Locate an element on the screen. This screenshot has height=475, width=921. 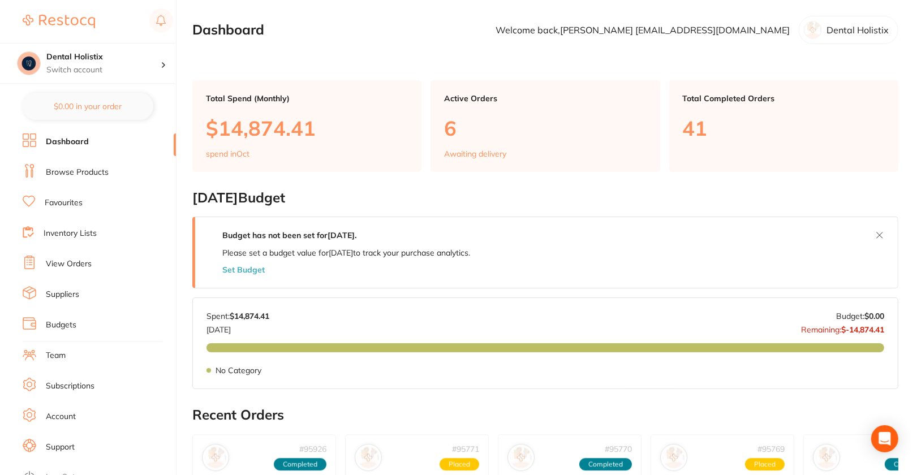
a: Inventory Lists is located at coordinates (70, 234).